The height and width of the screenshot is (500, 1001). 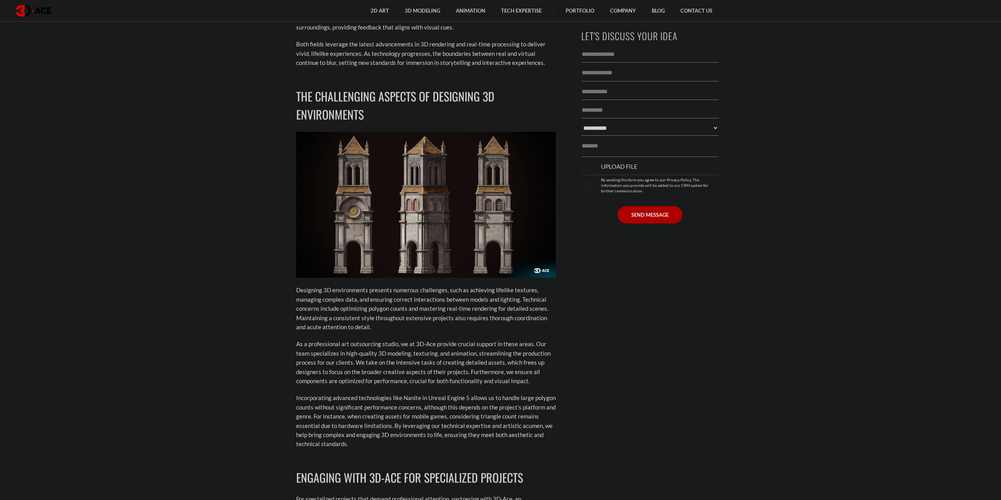 What do you see at coordinates (426, 477) in the screenshot?
I see `h2: Engaging with 3D-Ace for Specialized Projects` at bounding box center [426, 477].